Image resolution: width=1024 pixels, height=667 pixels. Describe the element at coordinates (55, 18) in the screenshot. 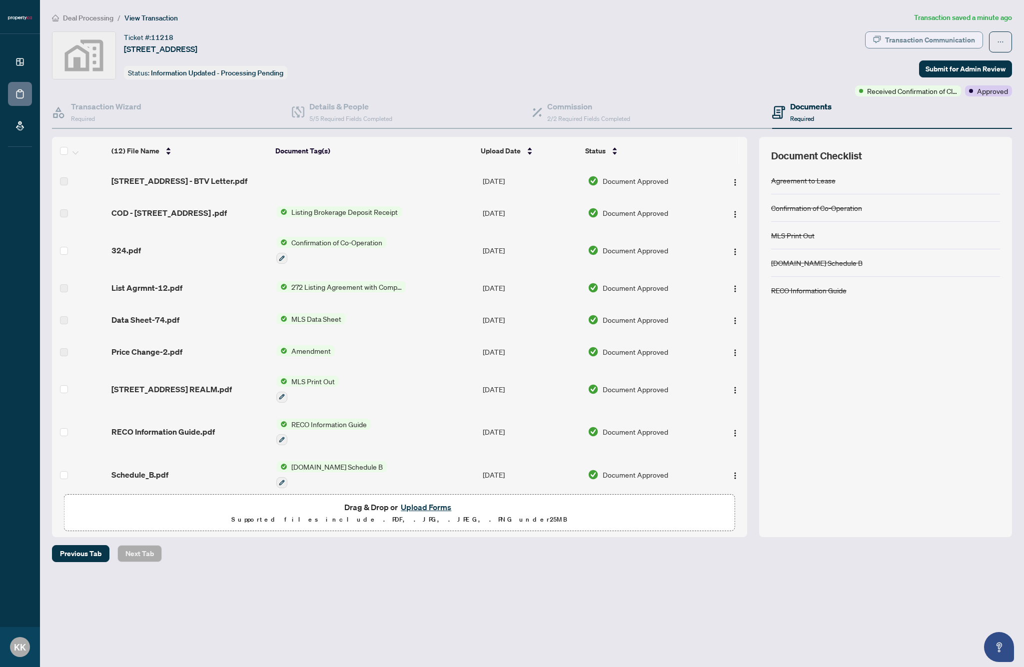

I see `span: home` at that location.